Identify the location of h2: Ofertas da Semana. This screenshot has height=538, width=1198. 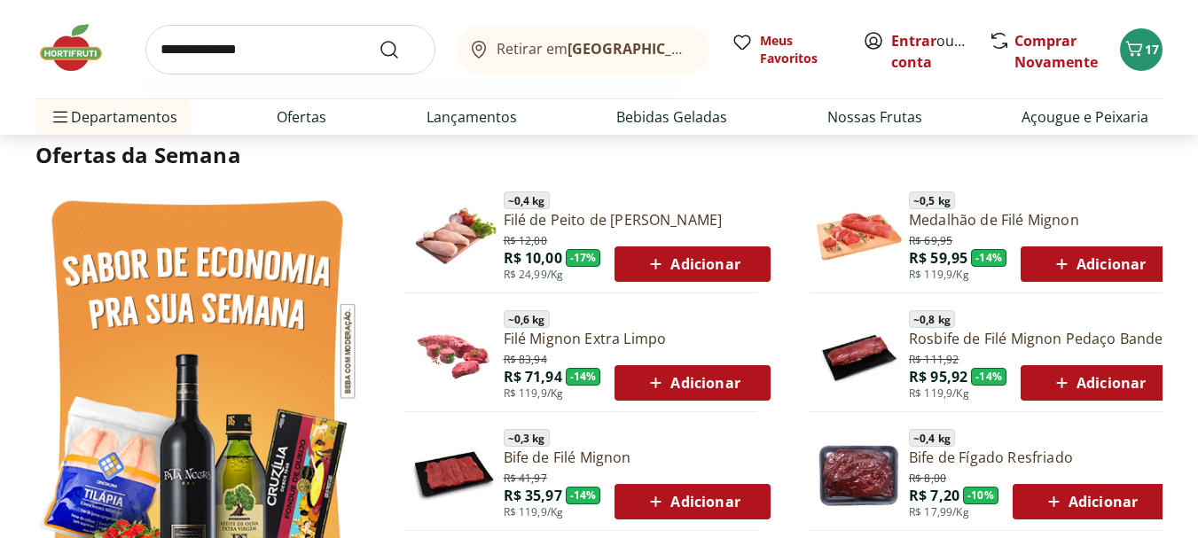
(599, 155).